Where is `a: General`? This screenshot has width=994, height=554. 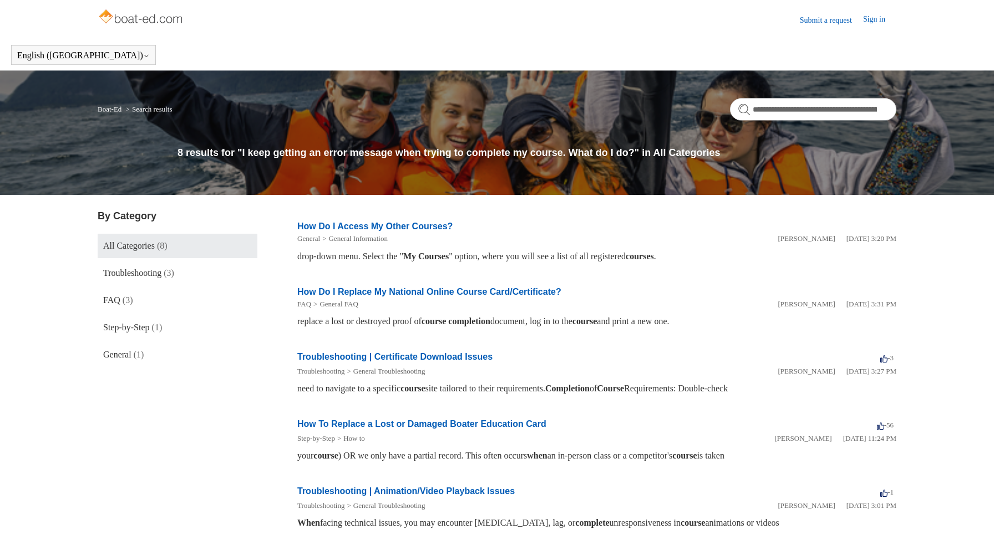 a: General is located at coordinates (308, 238).